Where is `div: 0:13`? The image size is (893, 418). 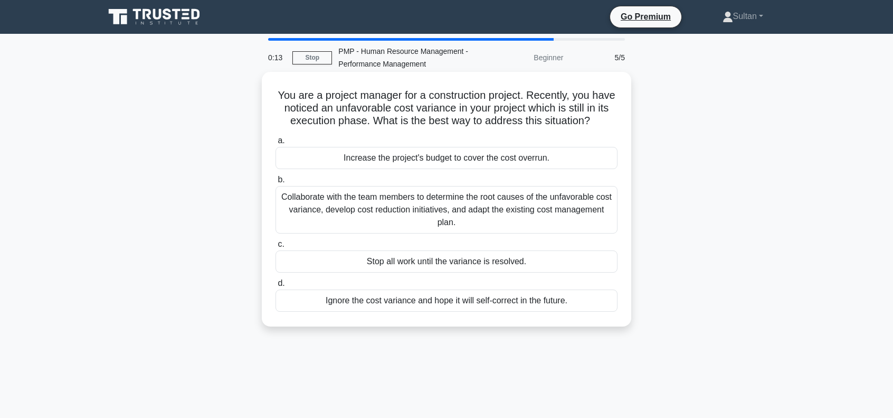 div: 0:13 is located at coordinates (277, 58).